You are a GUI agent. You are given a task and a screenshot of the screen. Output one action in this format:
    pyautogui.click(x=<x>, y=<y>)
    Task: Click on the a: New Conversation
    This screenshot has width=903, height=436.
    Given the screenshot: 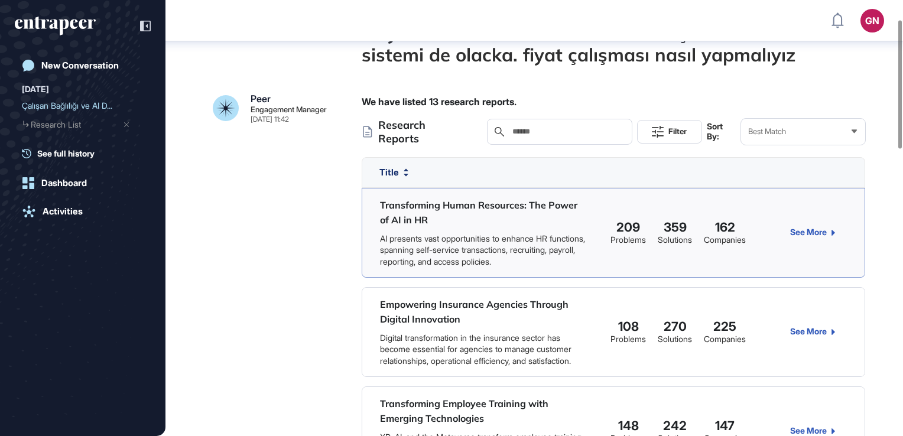 What is the action you would take?
    pyautogui.click(x=83, y=66)
    